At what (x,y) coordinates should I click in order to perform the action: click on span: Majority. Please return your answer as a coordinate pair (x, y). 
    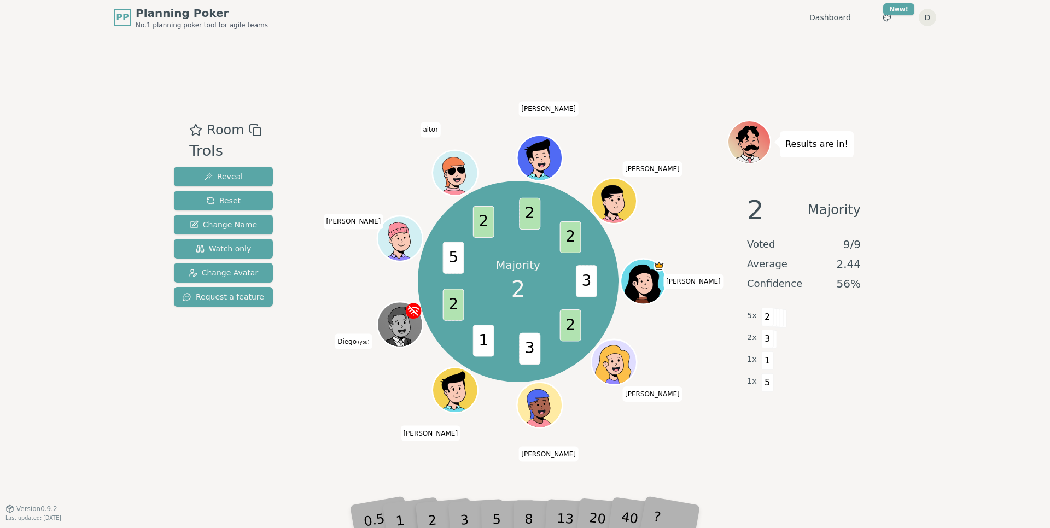
    Looking at the image, I should click on (834, 210).